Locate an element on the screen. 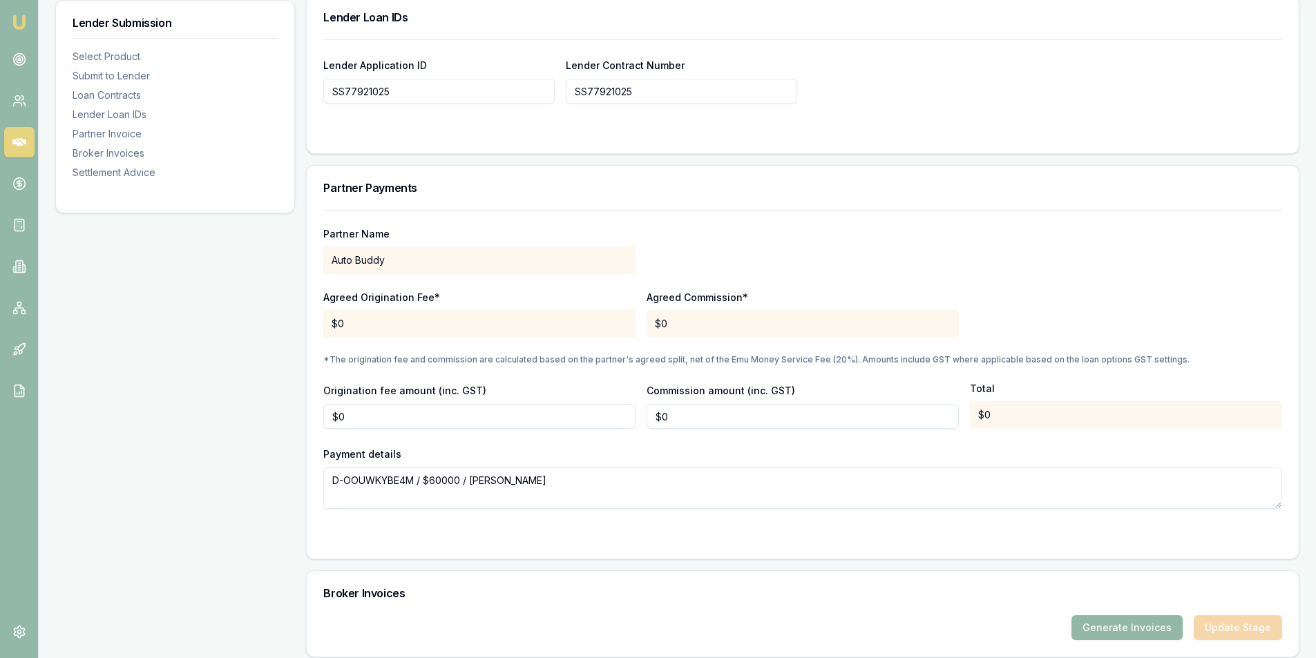 The image size is (1316, 658). div: Loan Contracts is located at coordinates (175, 95).